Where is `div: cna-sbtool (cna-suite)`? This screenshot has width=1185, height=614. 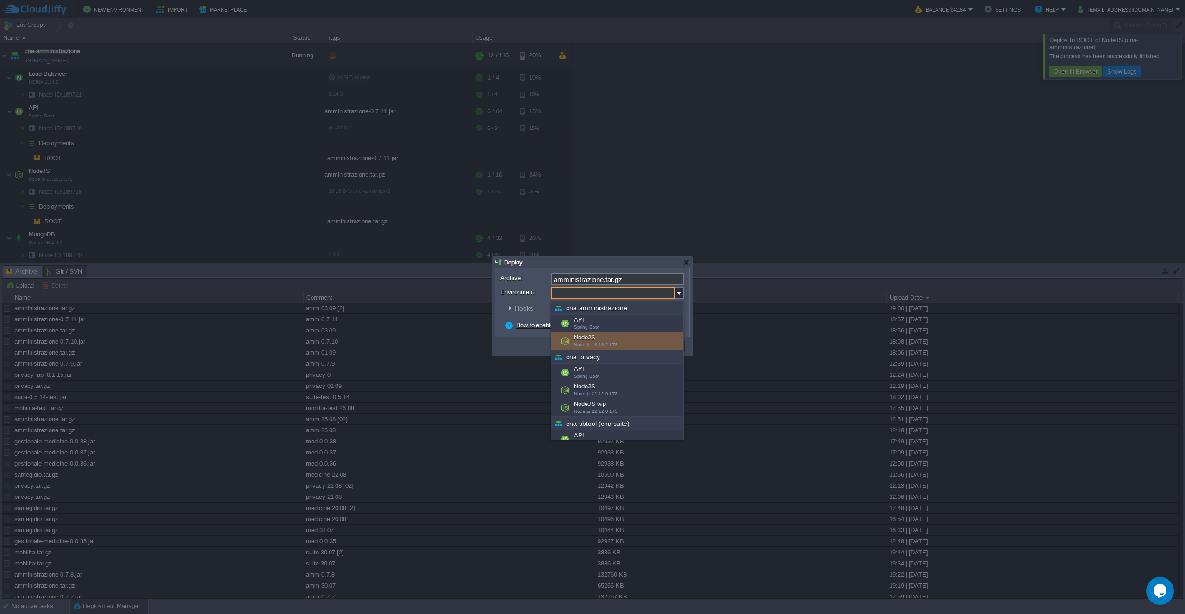
div: cna-sbtool (cna-suite) is located at coordinates (617, 424).